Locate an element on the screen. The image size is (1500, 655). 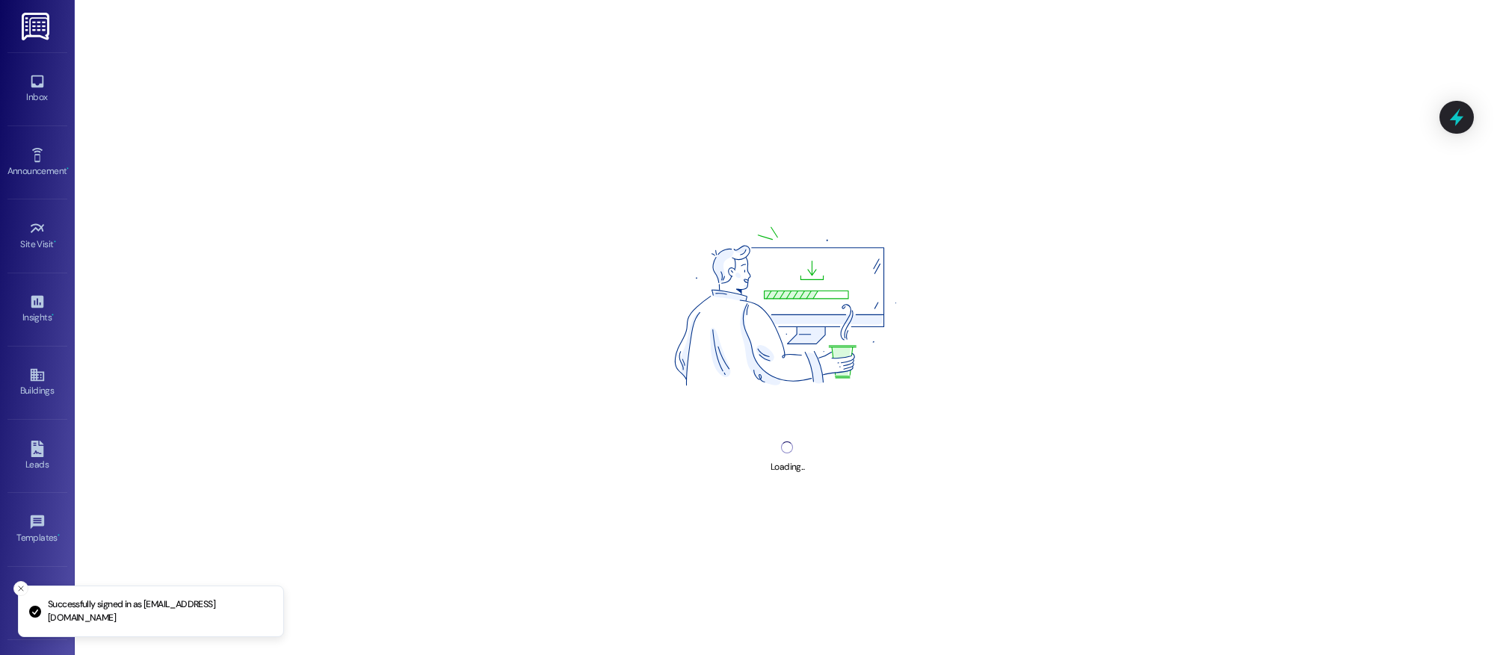
a: Leads is located at coordinates (37, 457).